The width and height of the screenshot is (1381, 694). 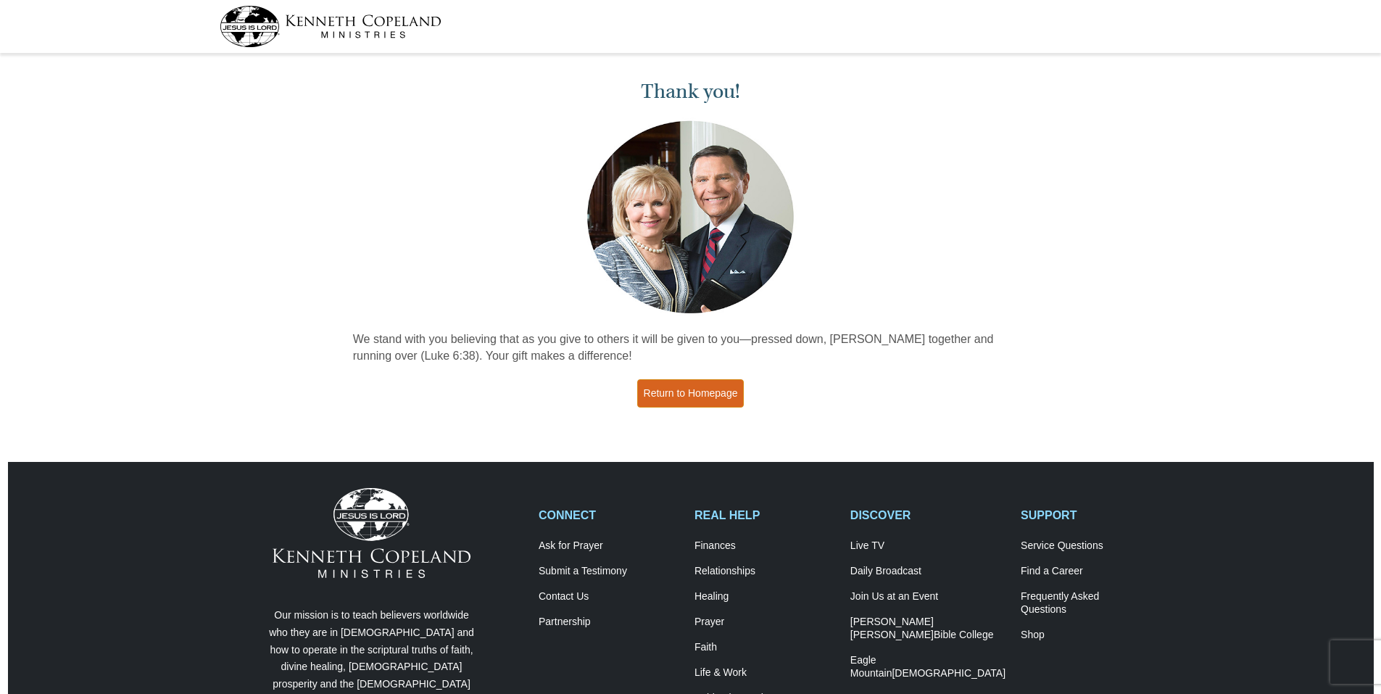 What do you see at coordinates (1091, 603) in the screenshot?
I see `a: Frequently AskedQuestions` at bounding box center [1091, 603].